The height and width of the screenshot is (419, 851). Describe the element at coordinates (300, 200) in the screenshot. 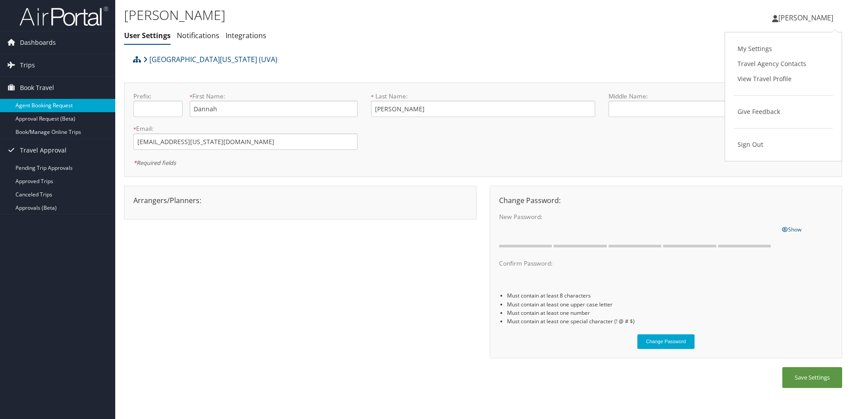

I see `div: Arrangers/Planners:` at that location.